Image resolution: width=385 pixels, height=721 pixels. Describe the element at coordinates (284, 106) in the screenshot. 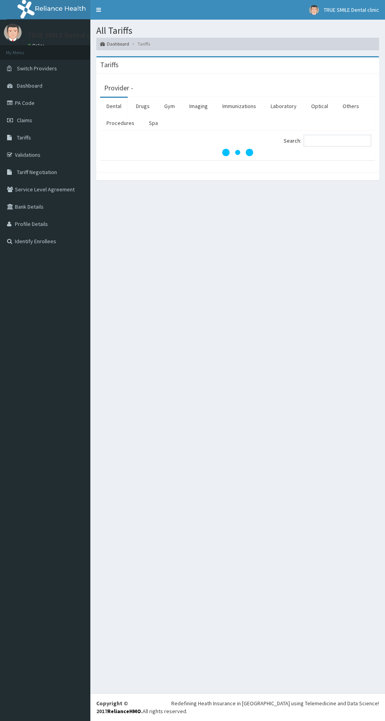

I see `a: Laboratory` at that location.